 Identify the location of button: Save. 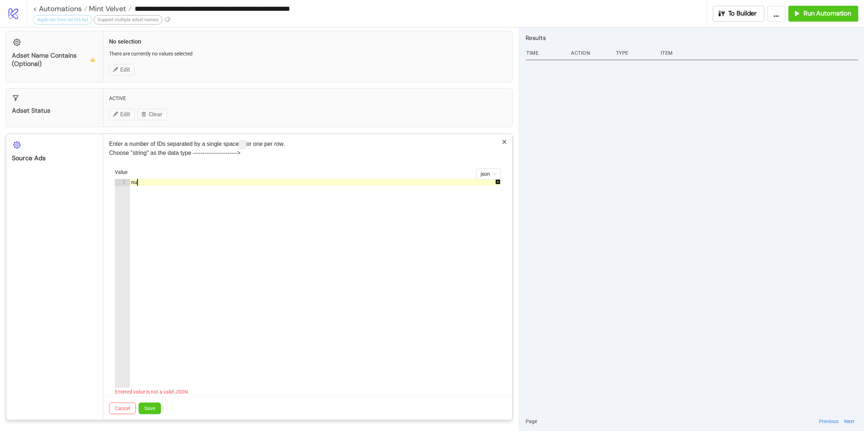
(150, 408).